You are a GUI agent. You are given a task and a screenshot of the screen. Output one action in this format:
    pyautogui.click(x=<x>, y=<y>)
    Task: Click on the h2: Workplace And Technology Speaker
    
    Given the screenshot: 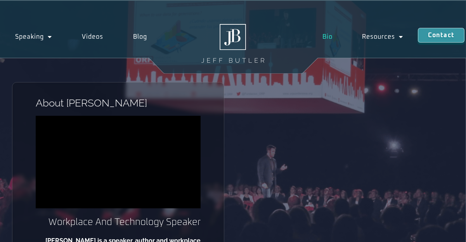 What is the action you would take?
    pyautogui.click(x=118, y=223)
    